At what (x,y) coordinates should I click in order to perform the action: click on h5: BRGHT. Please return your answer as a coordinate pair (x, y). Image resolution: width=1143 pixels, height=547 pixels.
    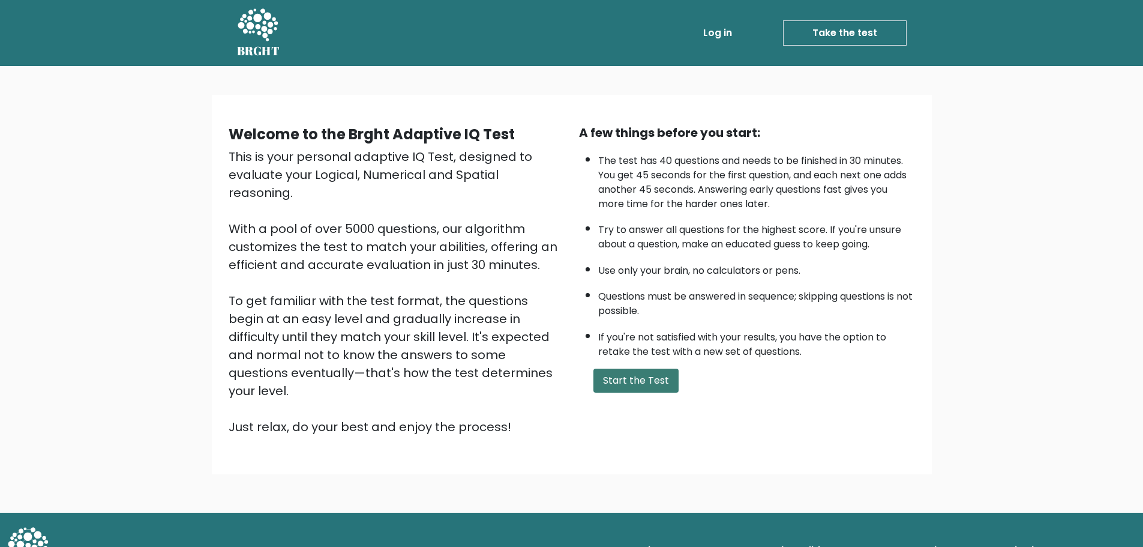
    Looking at the image, I should click on (259, 51).